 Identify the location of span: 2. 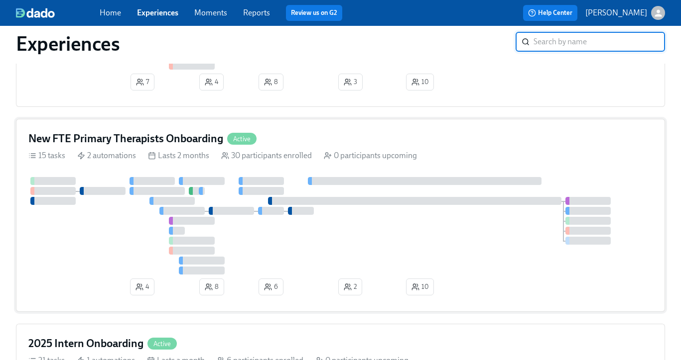
(350, 287).